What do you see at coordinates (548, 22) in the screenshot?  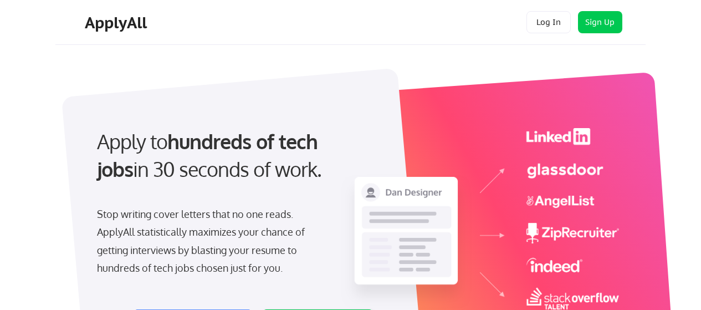 I see `button: Log In` at bounding box center [548, 22].